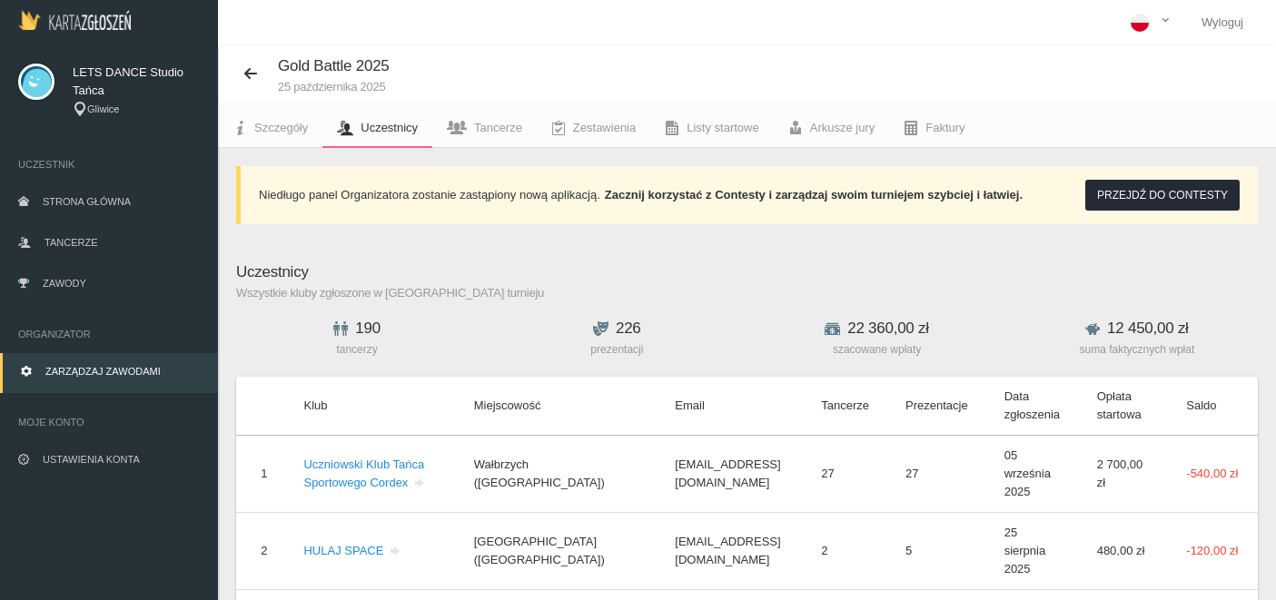 This screenshot has width=1276, height=600. I want to click on span: Ustawienia konta, so click(91, 459).